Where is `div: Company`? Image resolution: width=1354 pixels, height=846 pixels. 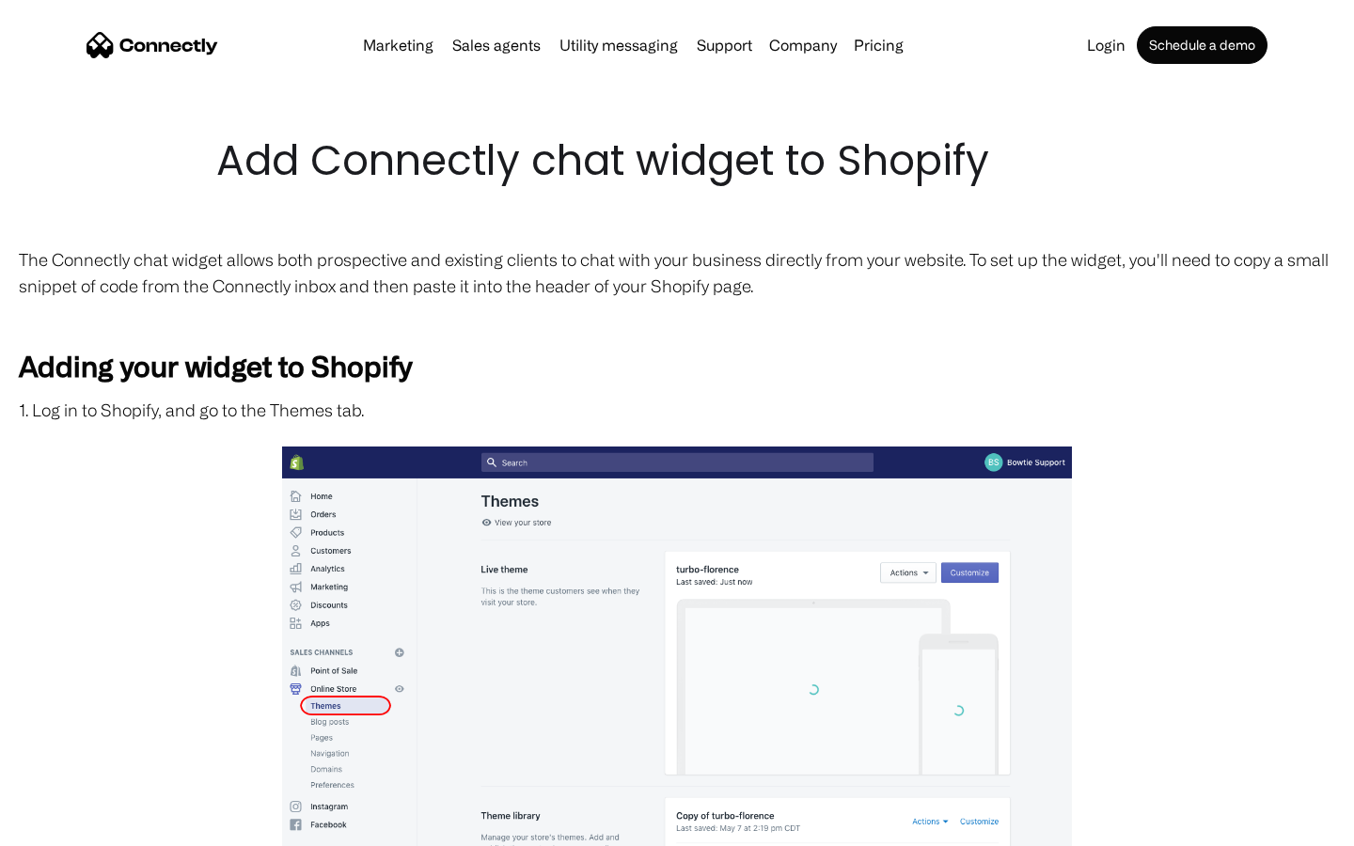
div: Company is located at coordinates (803, 45).